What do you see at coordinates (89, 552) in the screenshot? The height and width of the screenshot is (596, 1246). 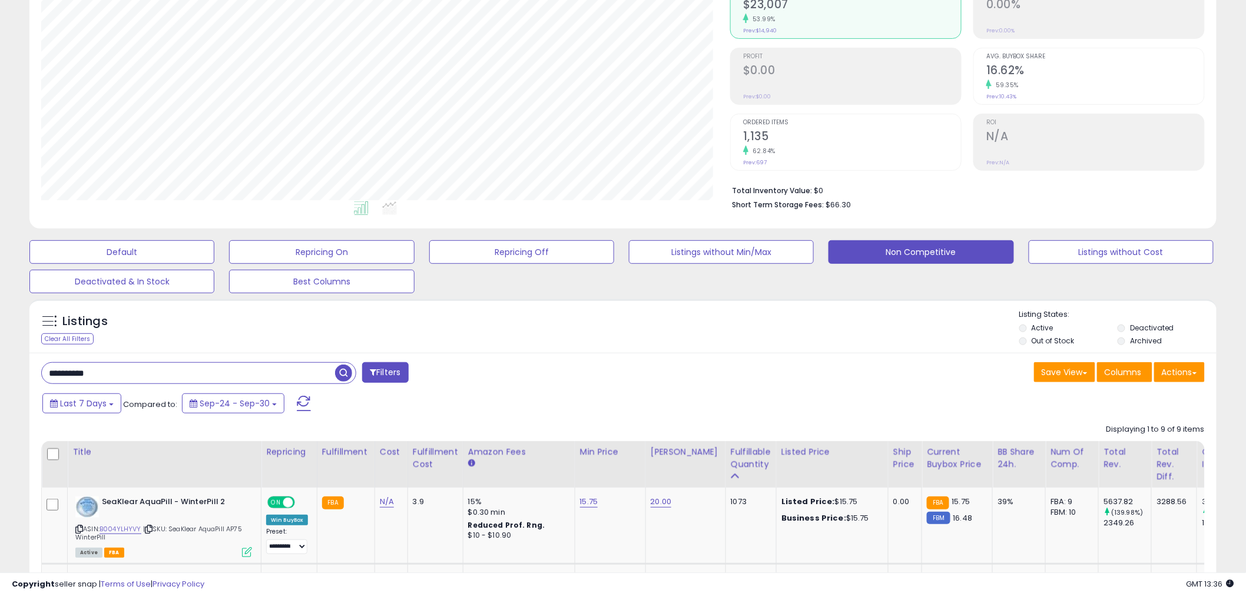 I see `span: All listings currently available for purchase on Amazon` at bounding box center [89, 552].